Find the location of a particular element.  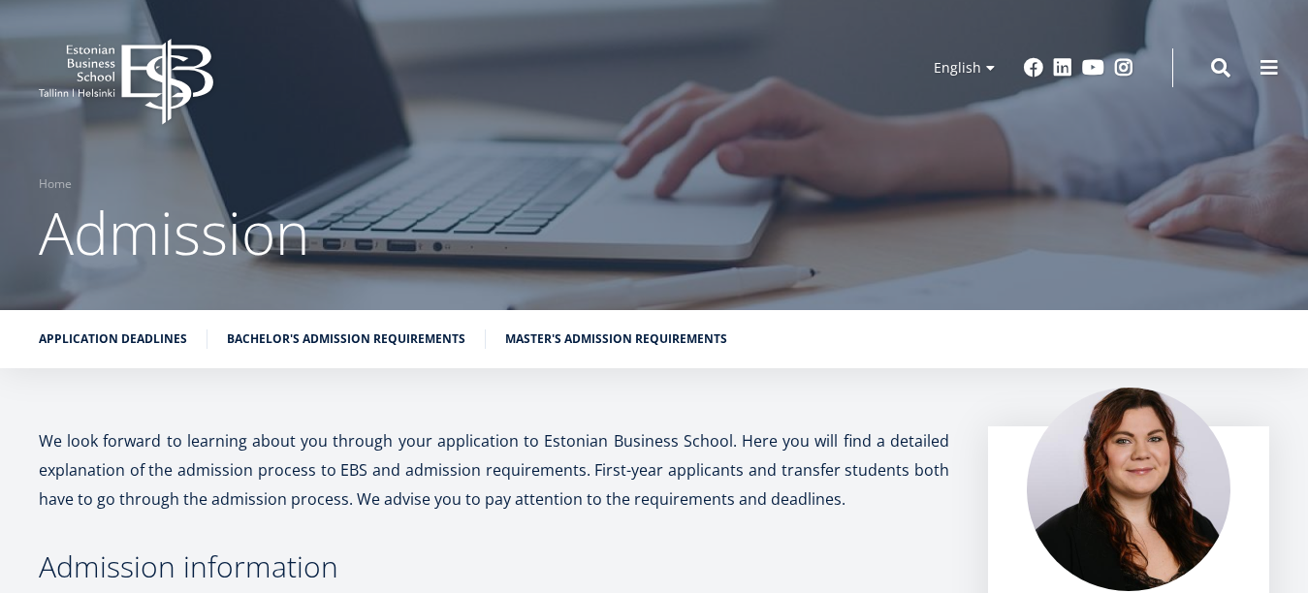

a: Home is located at coordinates (55, 184).